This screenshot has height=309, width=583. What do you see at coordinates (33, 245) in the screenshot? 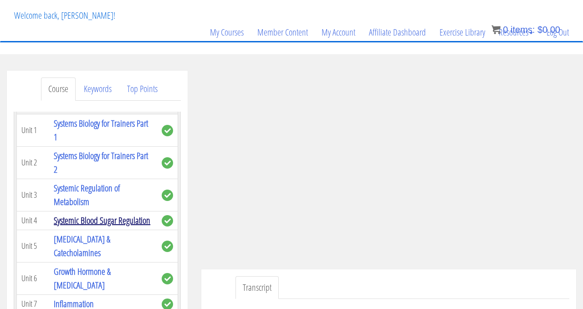
I see `td: Unit 5` at bounding box center [33, 245].